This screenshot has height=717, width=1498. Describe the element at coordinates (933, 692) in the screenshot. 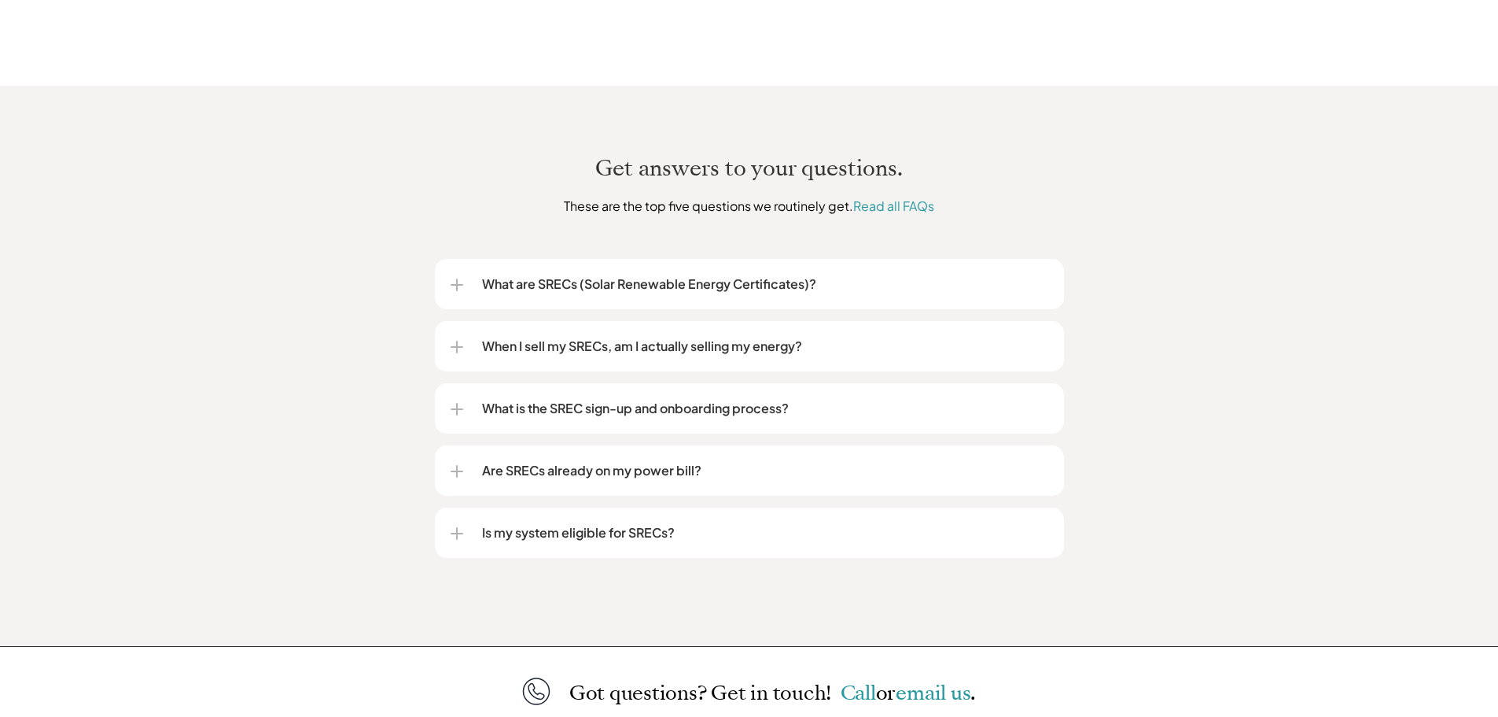

I see `a: email us` at that location.